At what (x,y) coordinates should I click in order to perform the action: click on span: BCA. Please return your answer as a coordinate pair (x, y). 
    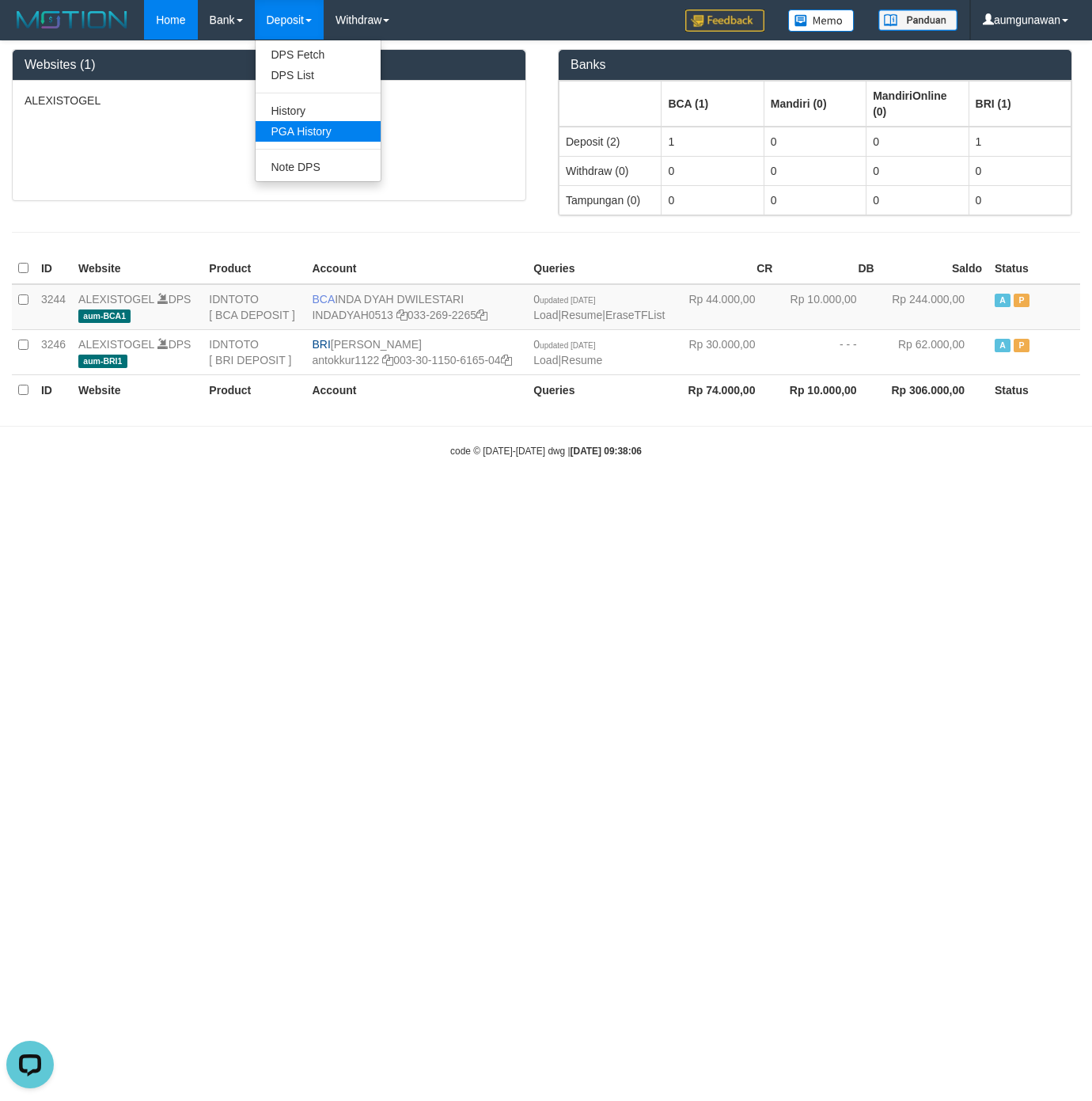
    Looking at the image, I should click on (323, 299).